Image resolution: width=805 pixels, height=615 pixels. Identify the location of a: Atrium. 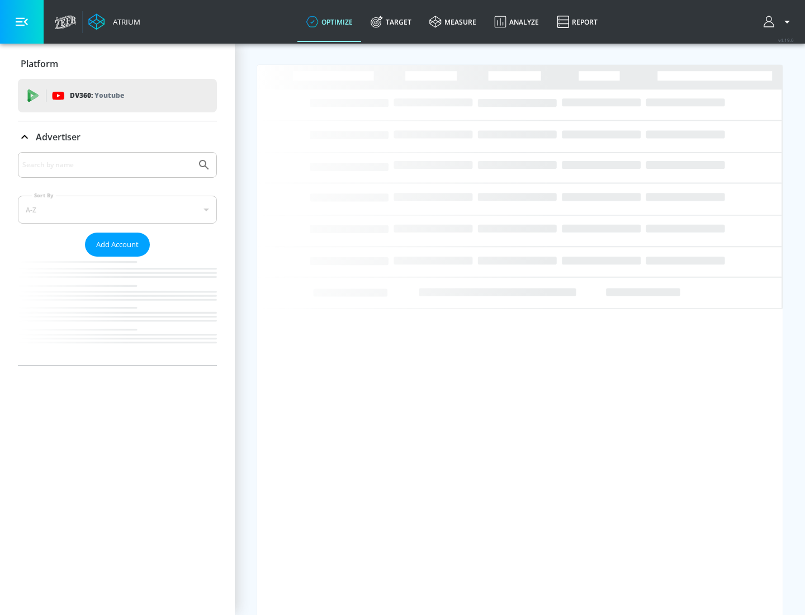
(114, 22).